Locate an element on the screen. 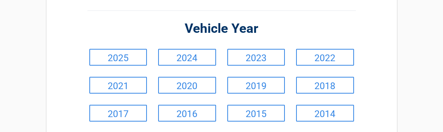 The image size is (443, 132). a: 2019 is located at coordinates (256, 85).